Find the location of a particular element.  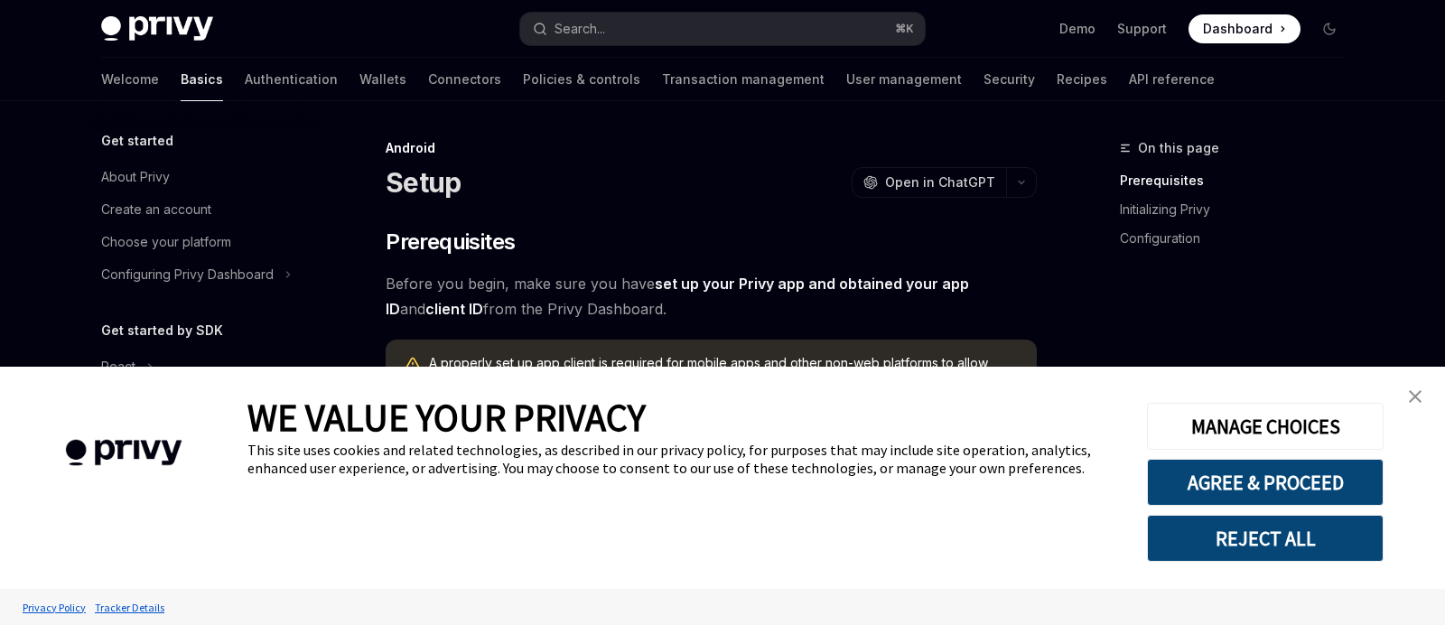

a: Demo is located at coordinates (1077, 29).